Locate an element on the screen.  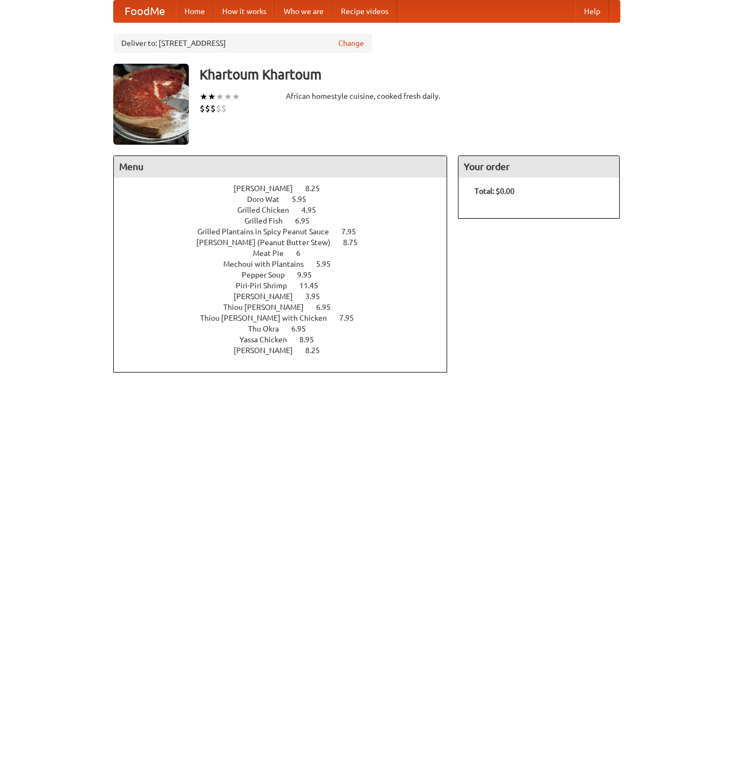
span: Grilled Chicken is located at coordinates (269, 210).